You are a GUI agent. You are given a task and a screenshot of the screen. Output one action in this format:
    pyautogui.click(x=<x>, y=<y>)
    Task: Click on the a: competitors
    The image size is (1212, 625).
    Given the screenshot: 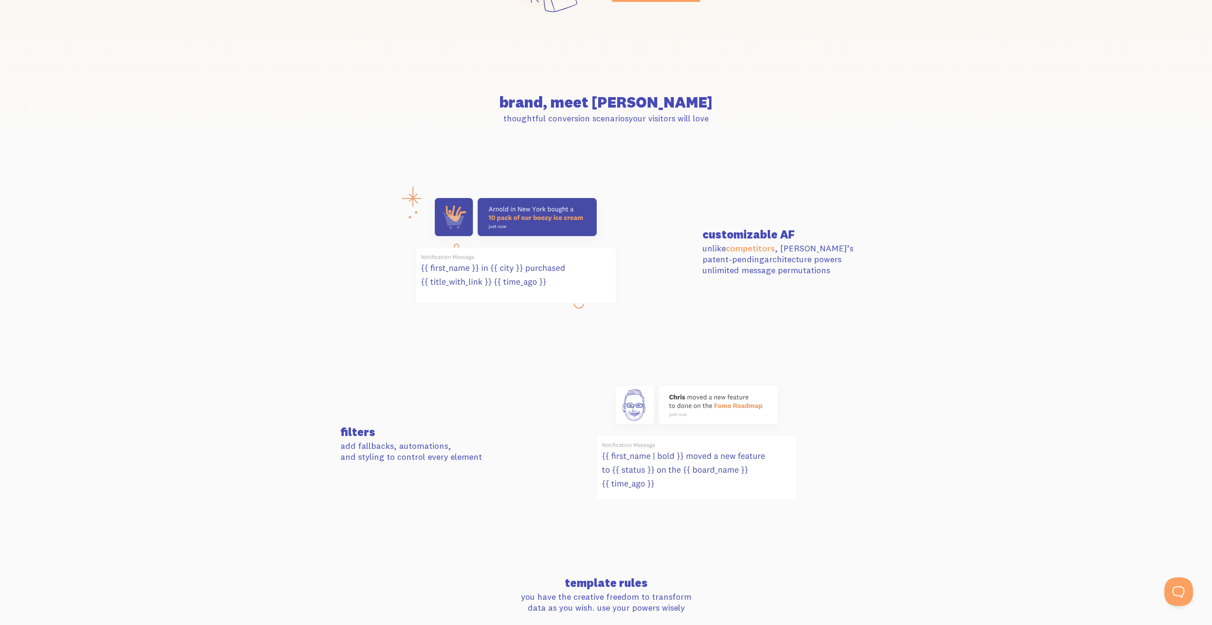 What is the action you would take?
    pyautogui.click(x=750, y=248)
    